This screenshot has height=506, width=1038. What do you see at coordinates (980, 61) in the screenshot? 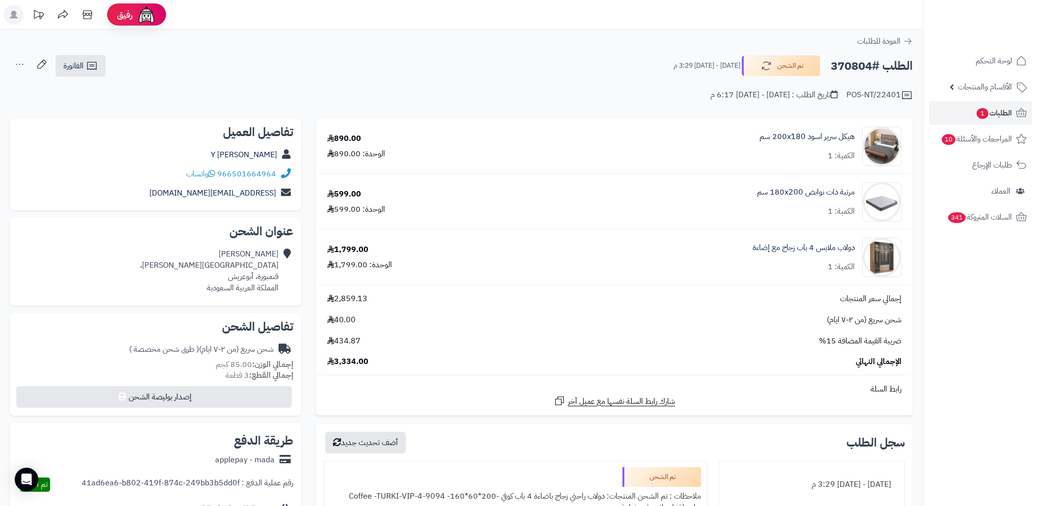
I see `a: لوحة التحكم` at bounding box center [980, 61].